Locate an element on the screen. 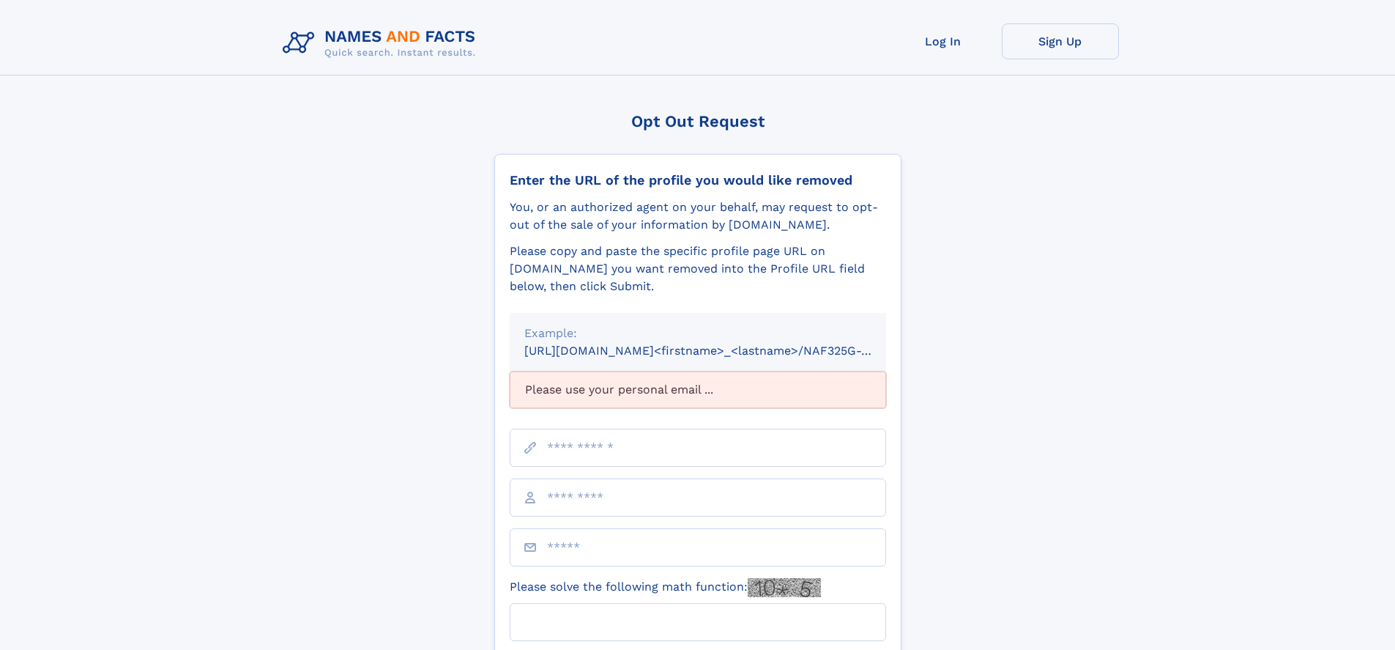 The height and width of the screenshot is (650, 1395). label: Please solve the following math function: is located at coordinates (665, 587).